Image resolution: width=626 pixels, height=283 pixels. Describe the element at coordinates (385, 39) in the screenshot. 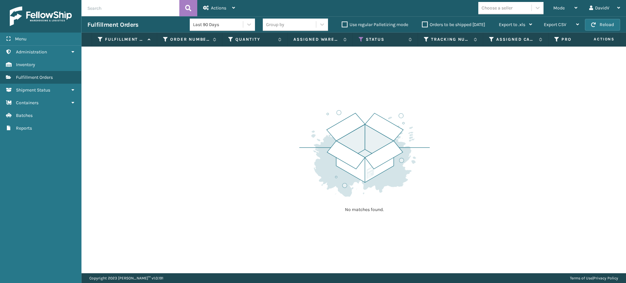

I see `label: Status` at that location.